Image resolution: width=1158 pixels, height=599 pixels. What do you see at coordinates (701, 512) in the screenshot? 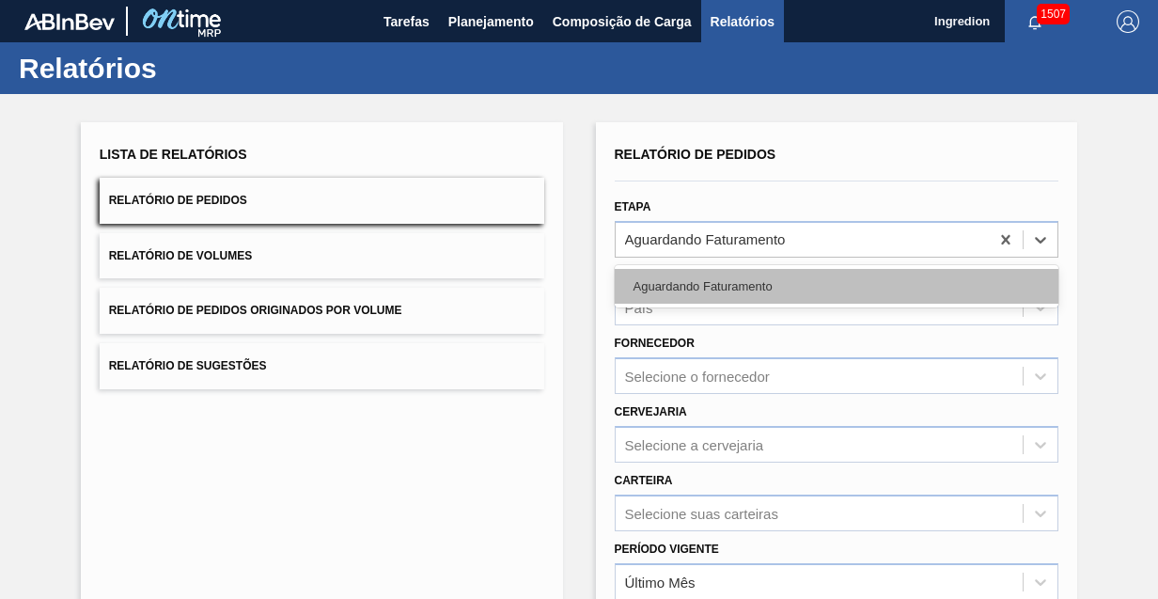
I see `div: Selecione suas carteiras` at bounding box center [701, 512].